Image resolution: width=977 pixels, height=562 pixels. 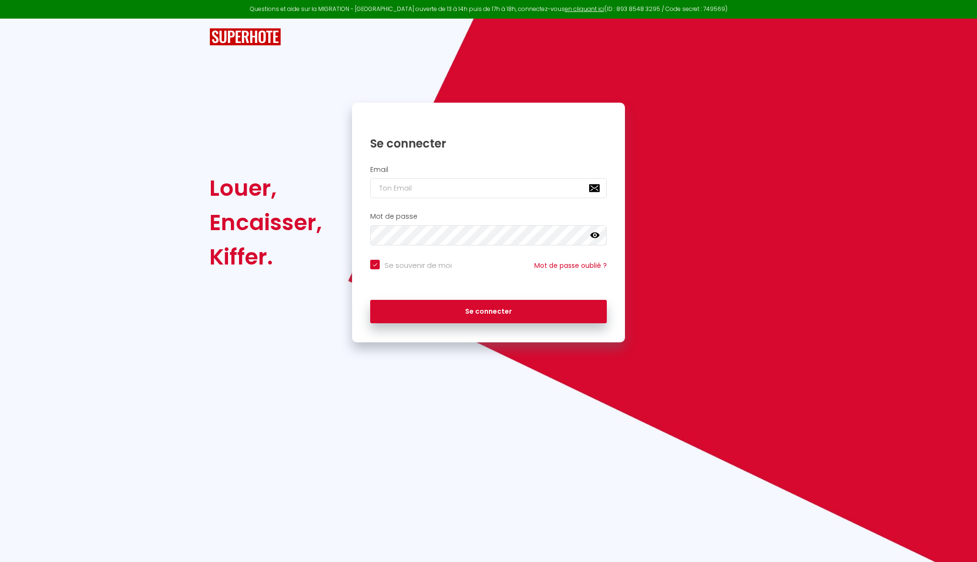 What do you see at coordinates (489, 143) in the screenshot?
I see `h1: Se connecter` at bounding box center [489, 143].